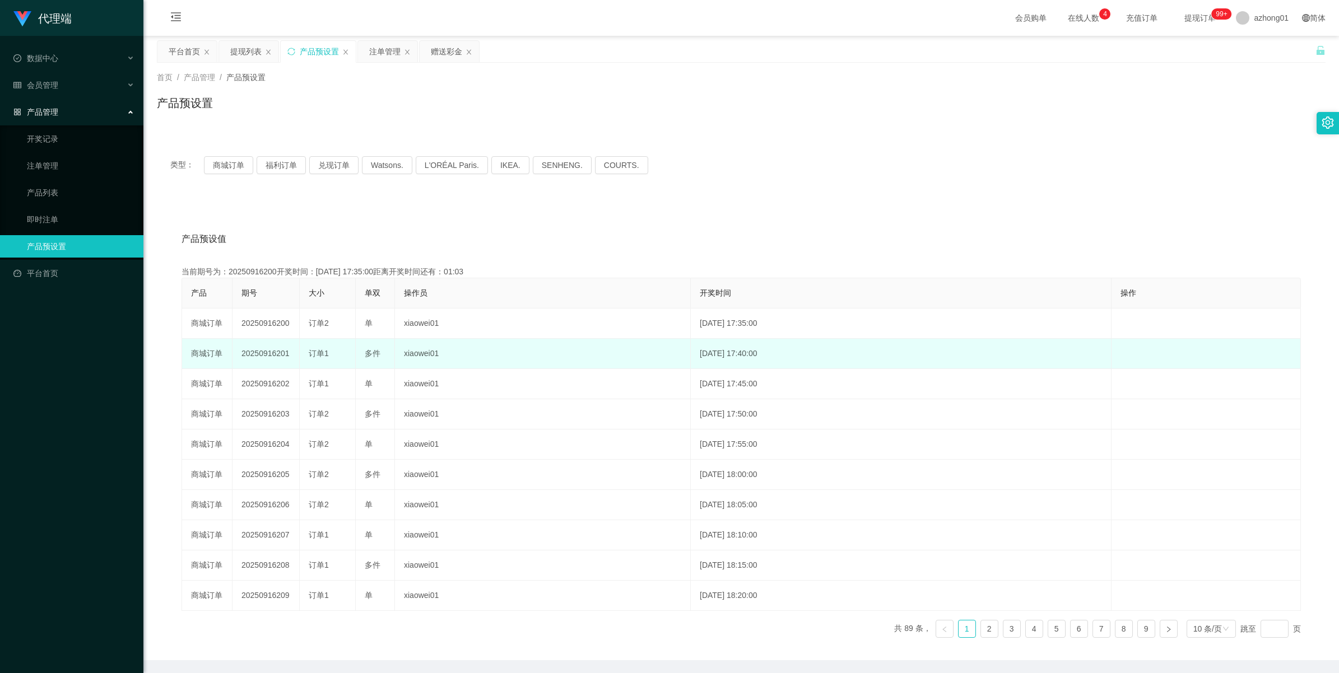 The width and height of the screenshot is (1339, 673). I want to click on li: 上一页, so click(945, 629).